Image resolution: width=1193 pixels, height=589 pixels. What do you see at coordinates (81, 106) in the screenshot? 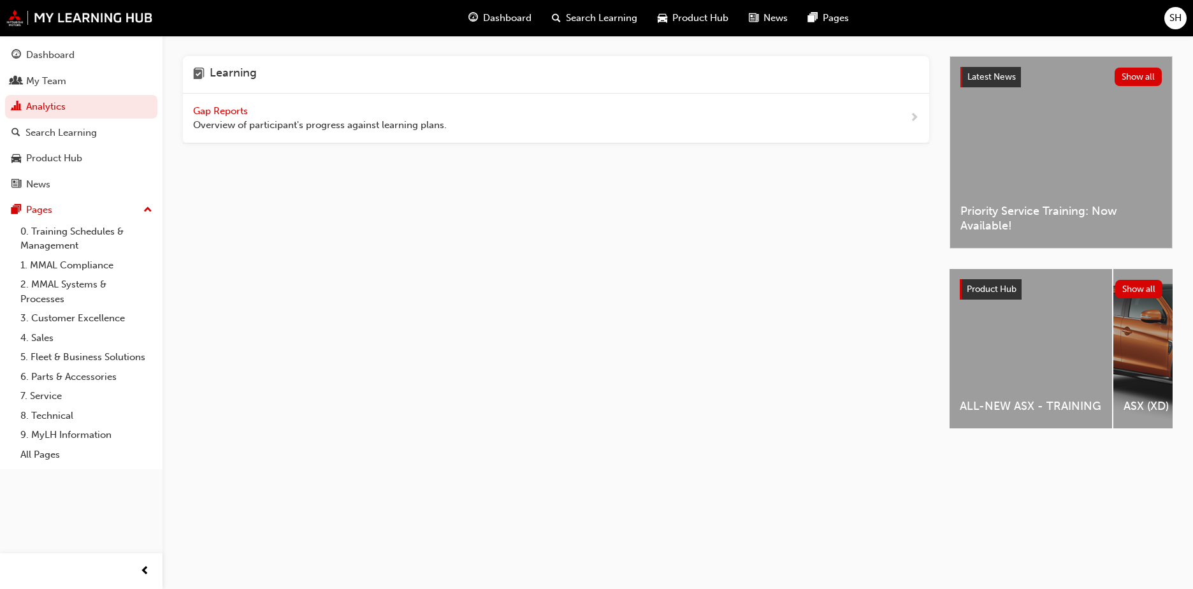
I see `a: Analytics` at bounding box center [81, 106].